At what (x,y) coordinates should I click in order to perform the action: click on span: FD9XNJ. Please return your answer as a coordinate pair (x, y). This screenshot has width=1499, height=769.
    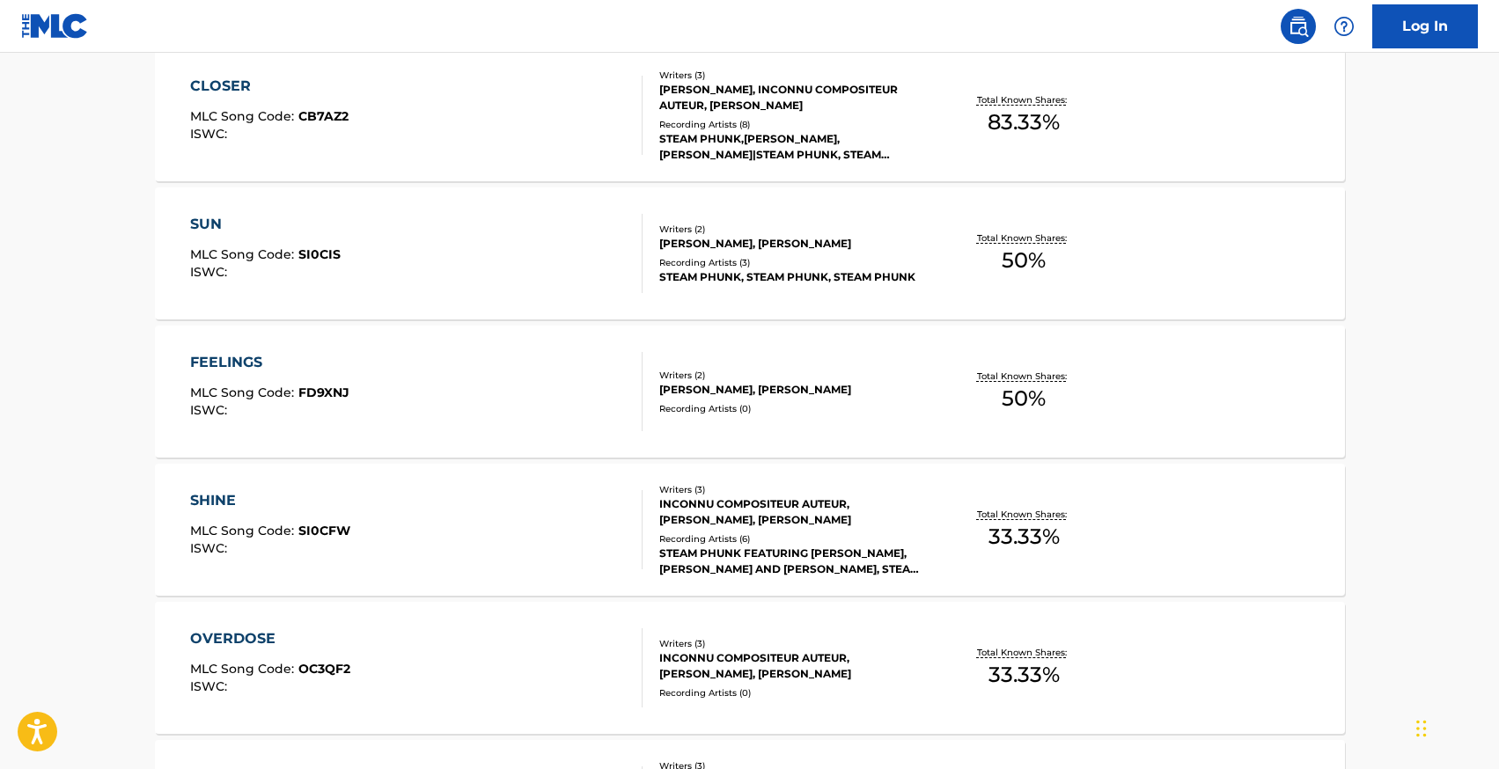
    Looking at the image, I should click on (324, 392).